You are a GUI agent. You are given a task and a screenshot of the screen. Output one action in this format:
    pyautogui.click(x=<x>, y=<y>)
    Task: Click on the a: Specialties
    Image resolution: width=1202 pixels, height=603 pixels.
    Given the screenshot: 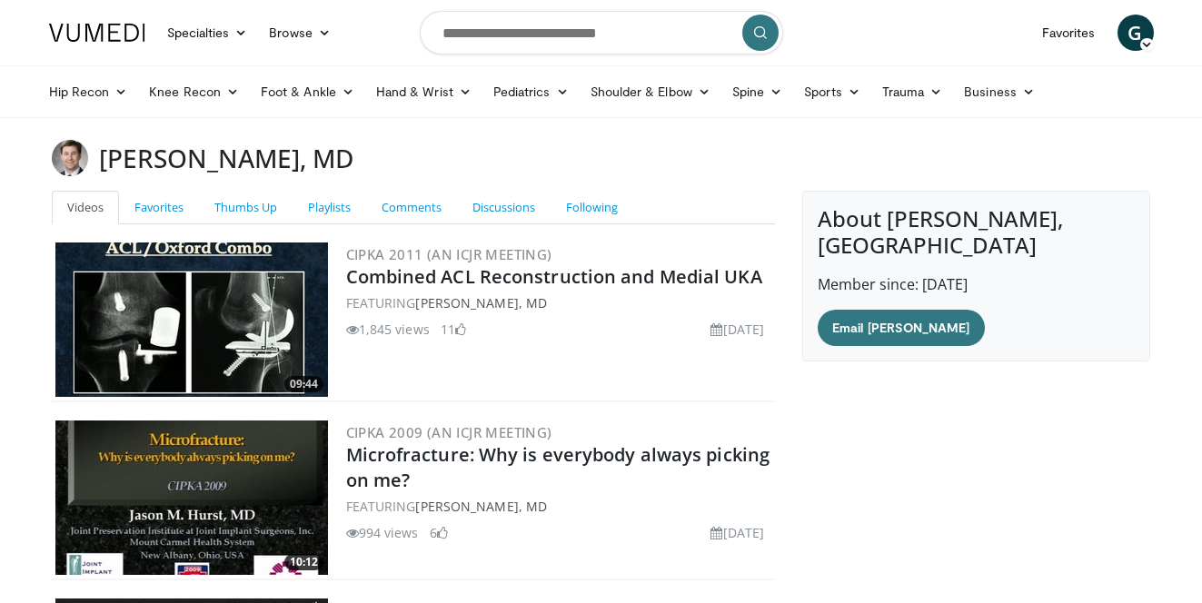 What is the action you would take?
    pyautogui.click(x=207, y=33)
    